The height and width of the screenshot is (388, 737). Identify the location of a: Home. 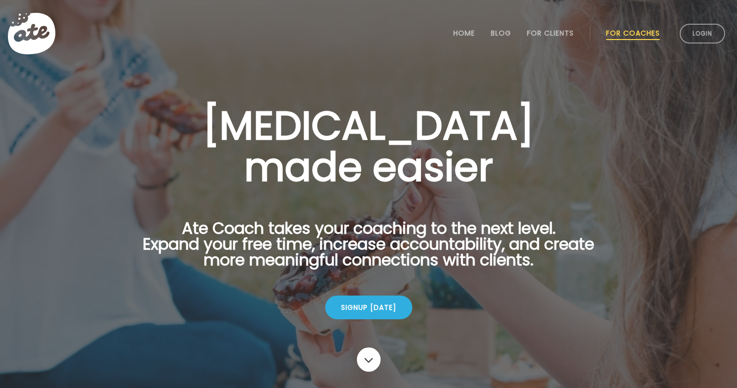
(464, 33).